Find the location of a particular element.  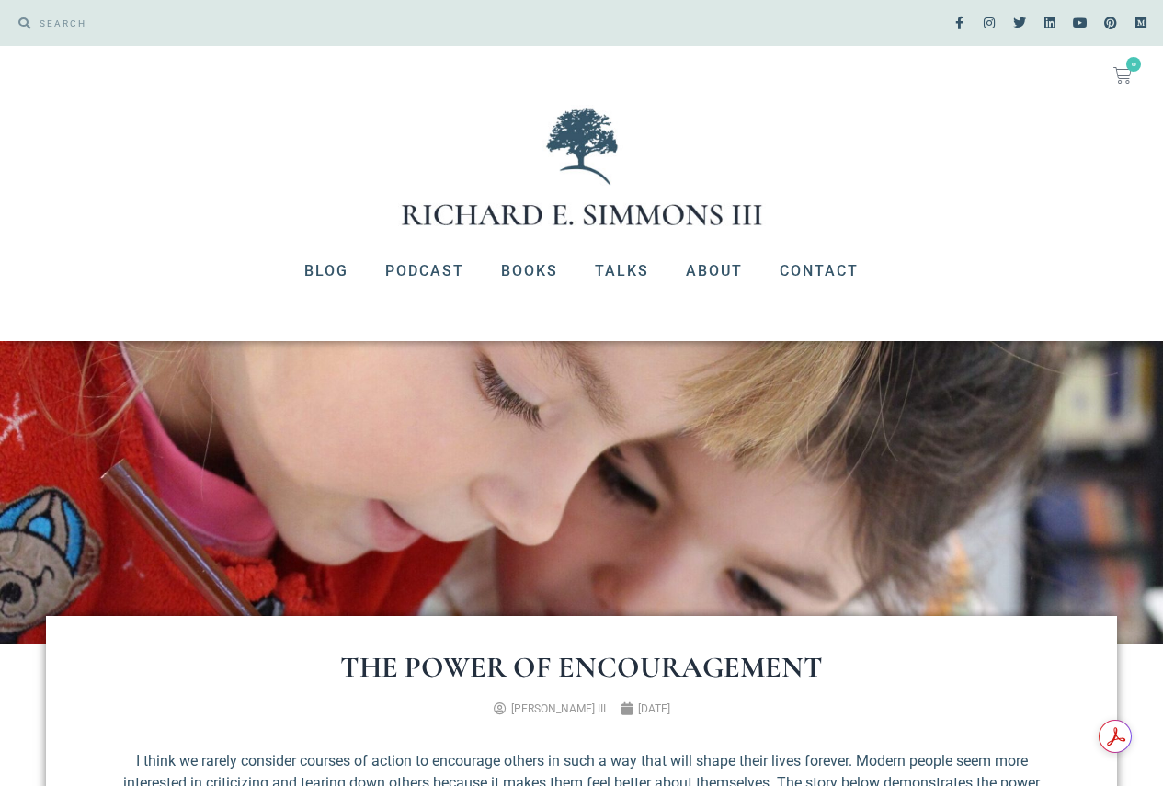

a: Blog is located at coordinates (326, 271).